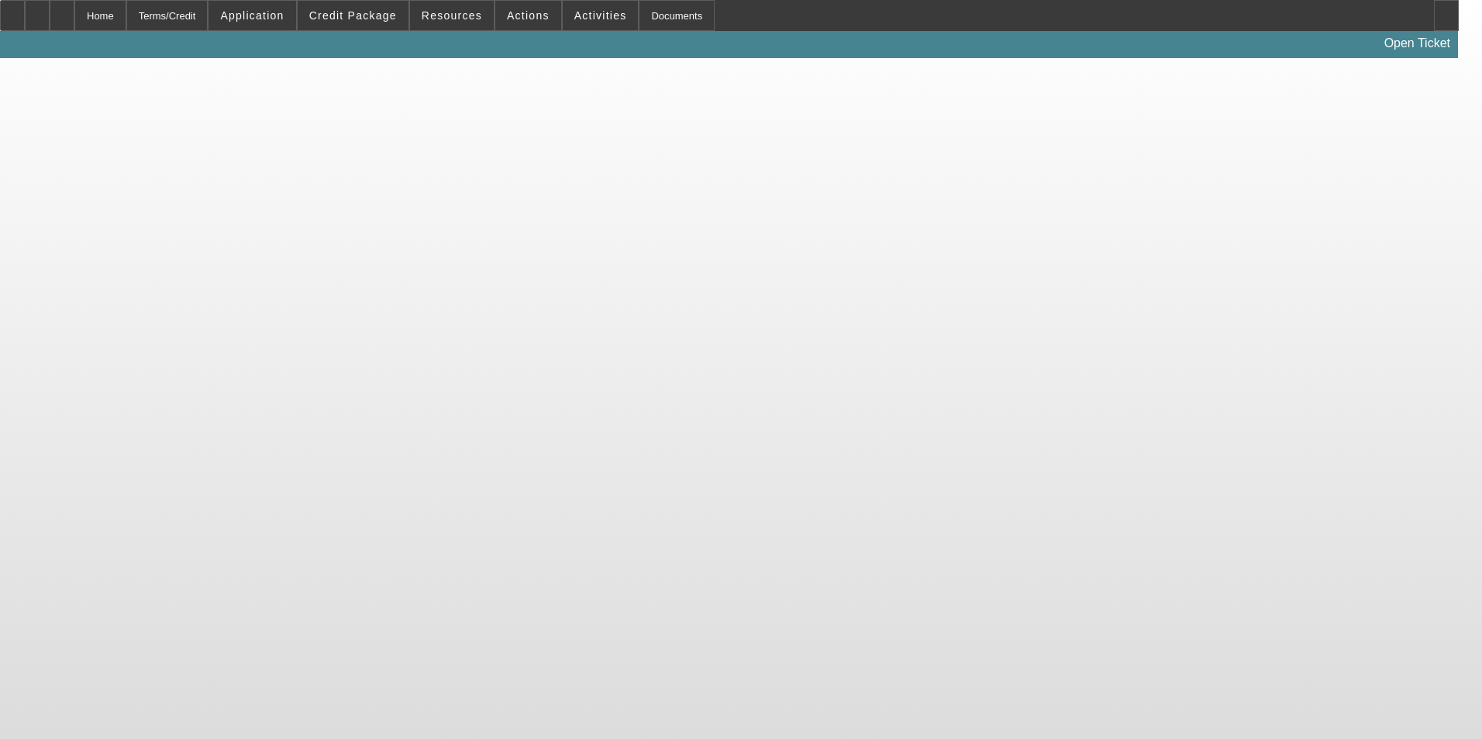 The height and width of the screenshot is (739, 1482). Describe the element at coordinates (452, 16) in the screenshot. I see `span: Resources` at that location.